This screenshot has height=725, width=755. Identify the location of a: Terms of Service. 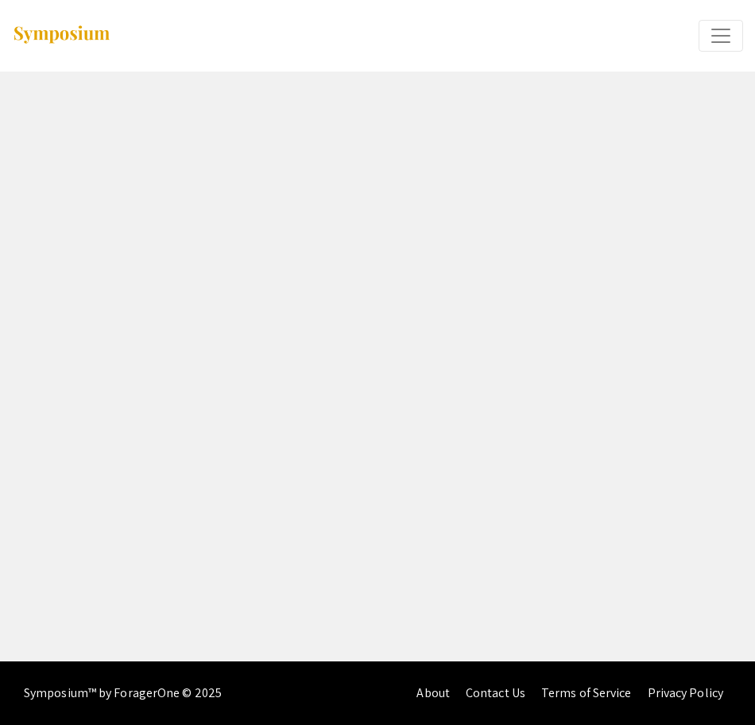
(587, 693).